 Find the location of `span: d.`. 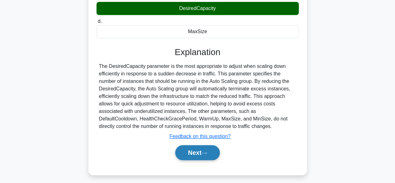

span: d. is located at coordinates (100, 21).